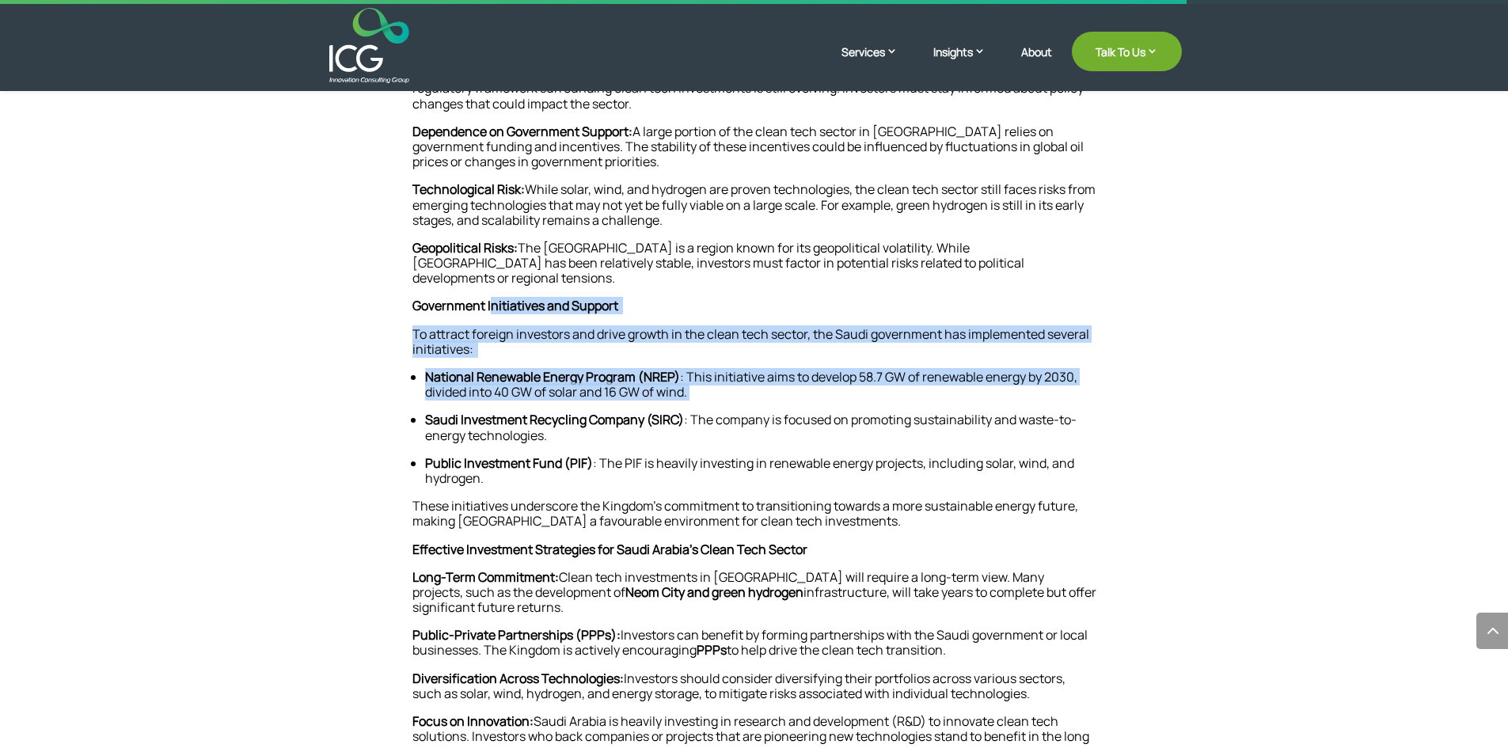 Image resolution: width=1508 pixels, height=748 pixels. I want to click on span: Neom City and green hydrogen, so click(714, 592).